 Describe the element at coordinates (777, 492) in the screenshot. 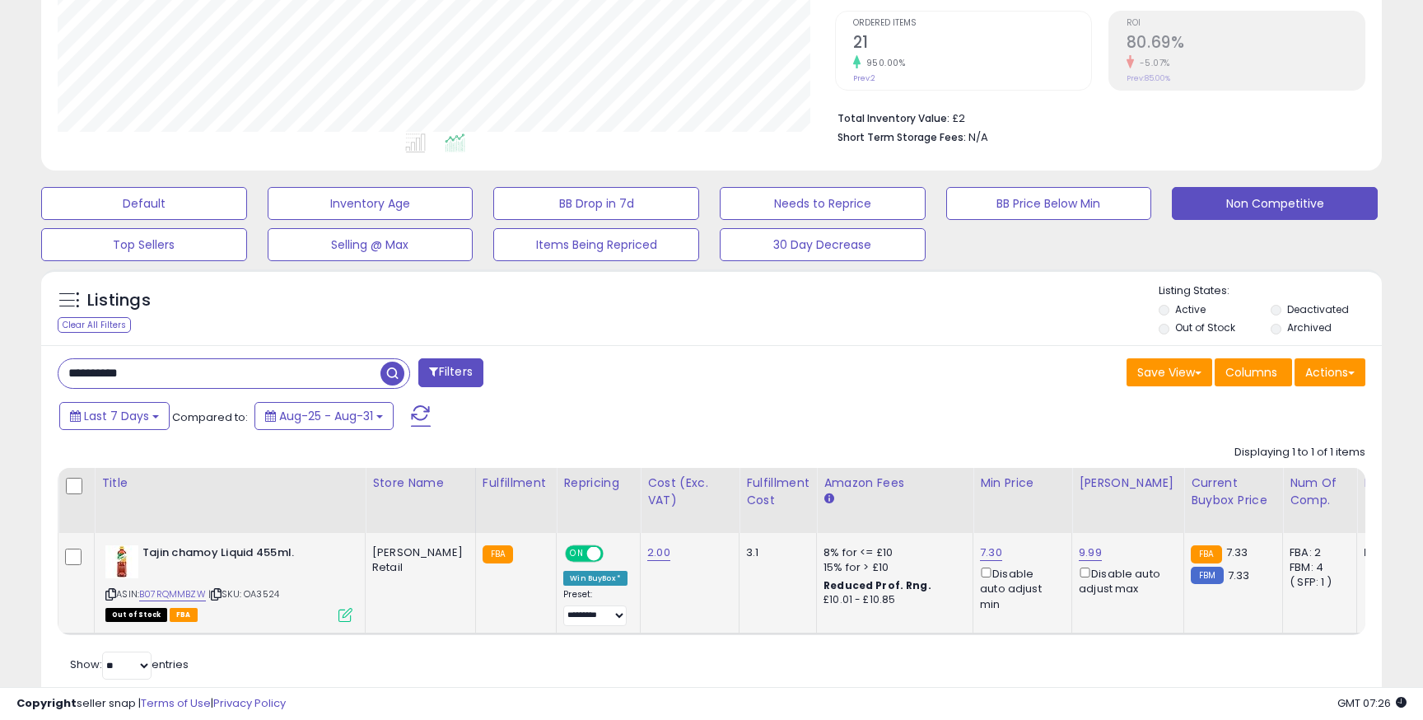

I see `div: Fulfillment Cost` at that location.